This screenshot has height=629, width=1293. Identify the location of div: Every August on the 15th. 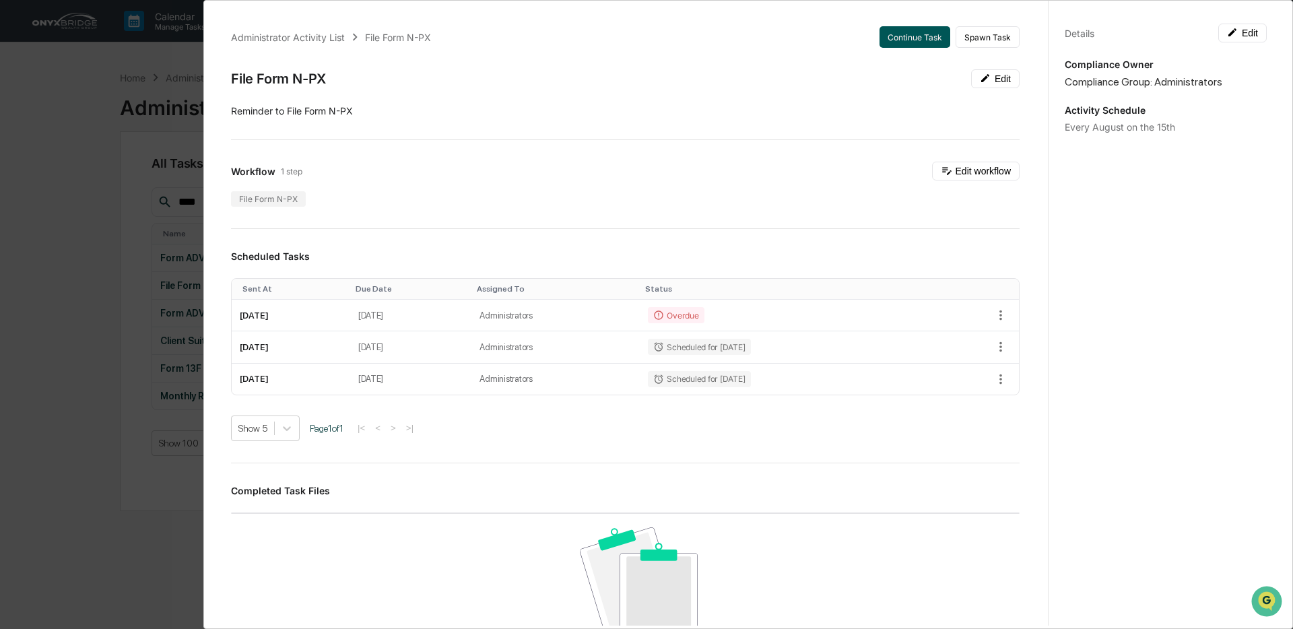
(1165, 127).